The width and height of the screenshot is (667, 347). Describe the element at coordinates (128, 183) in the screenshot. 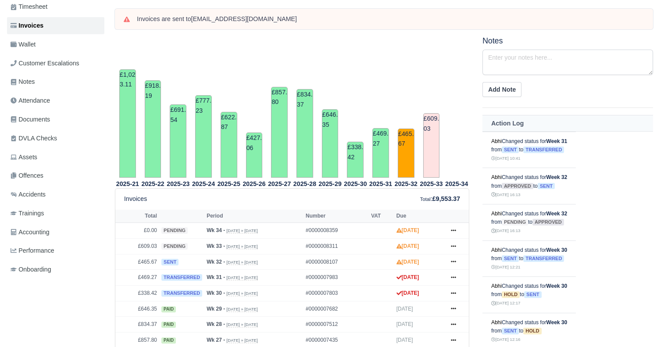

I see `th: 2025-21` at that location.